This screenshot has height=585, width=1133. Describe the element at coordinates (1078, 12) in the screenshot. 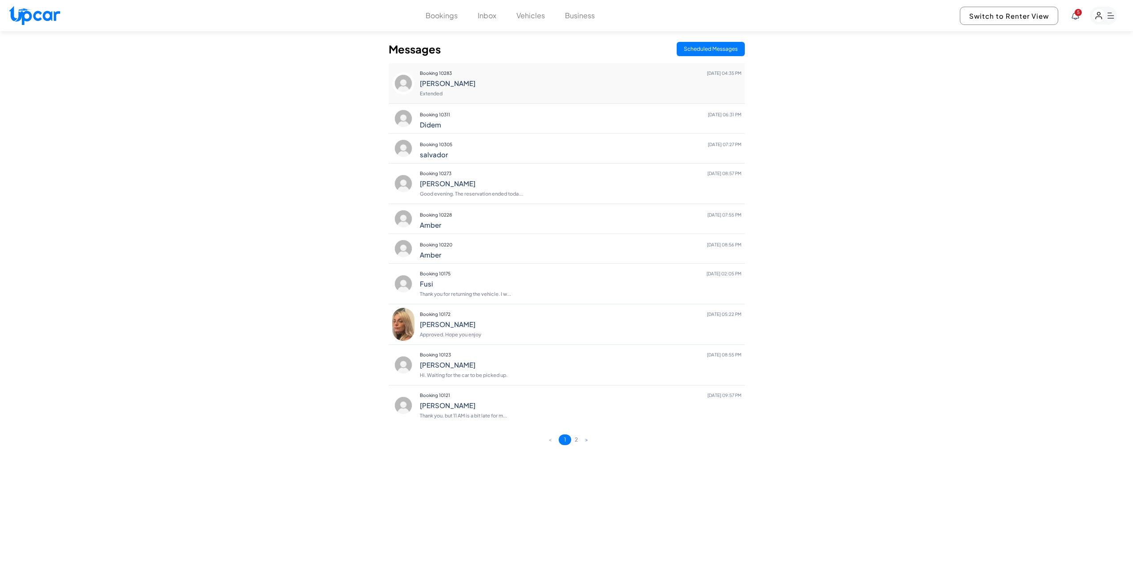

I see `span: You have new notifications` at that location.